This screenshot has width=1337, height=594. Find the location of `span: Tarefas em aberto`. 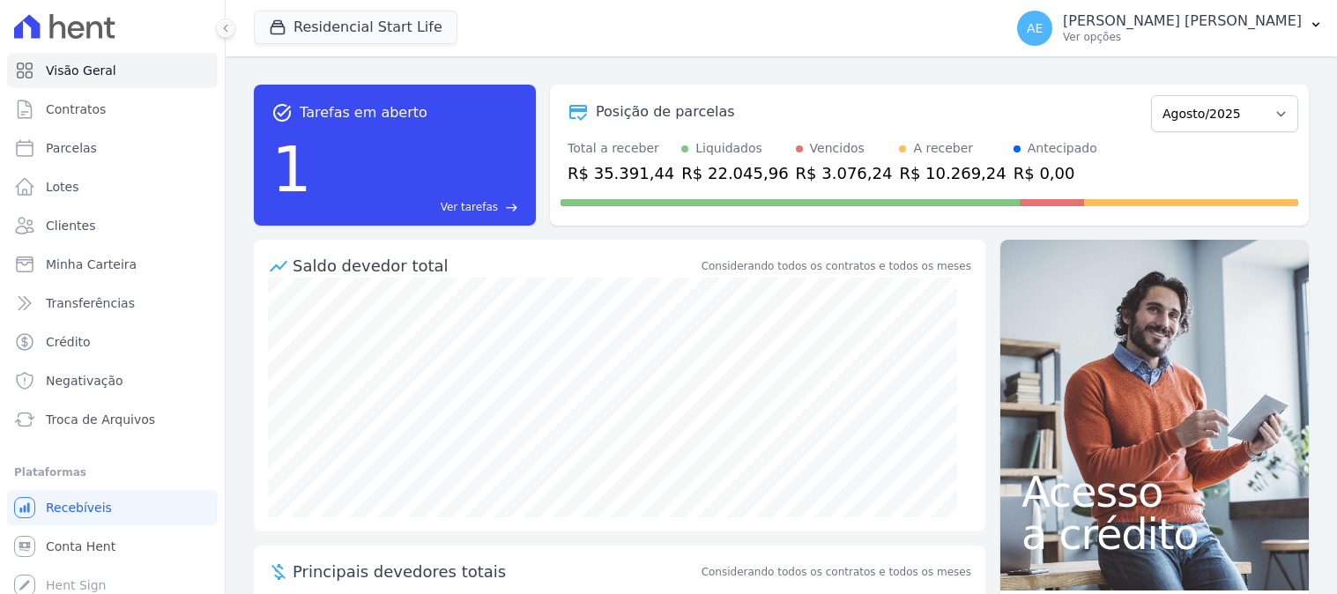

span: Tarefas em aberto is located at coordinates (363, 113).